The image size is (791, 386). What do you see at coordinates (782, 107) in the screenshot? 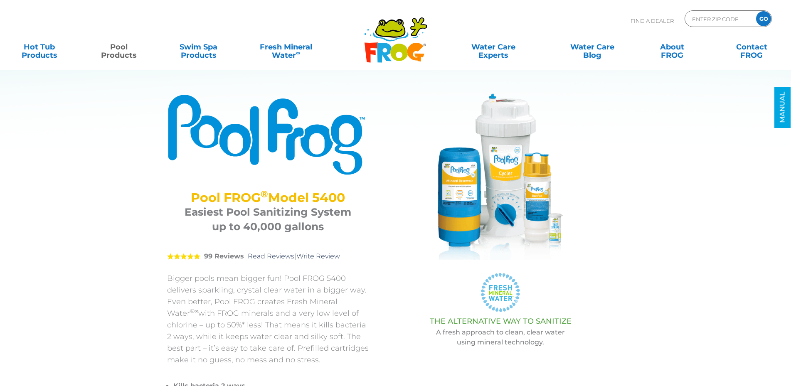
I see `a: MANUAL` at bounding box center [782, 107].